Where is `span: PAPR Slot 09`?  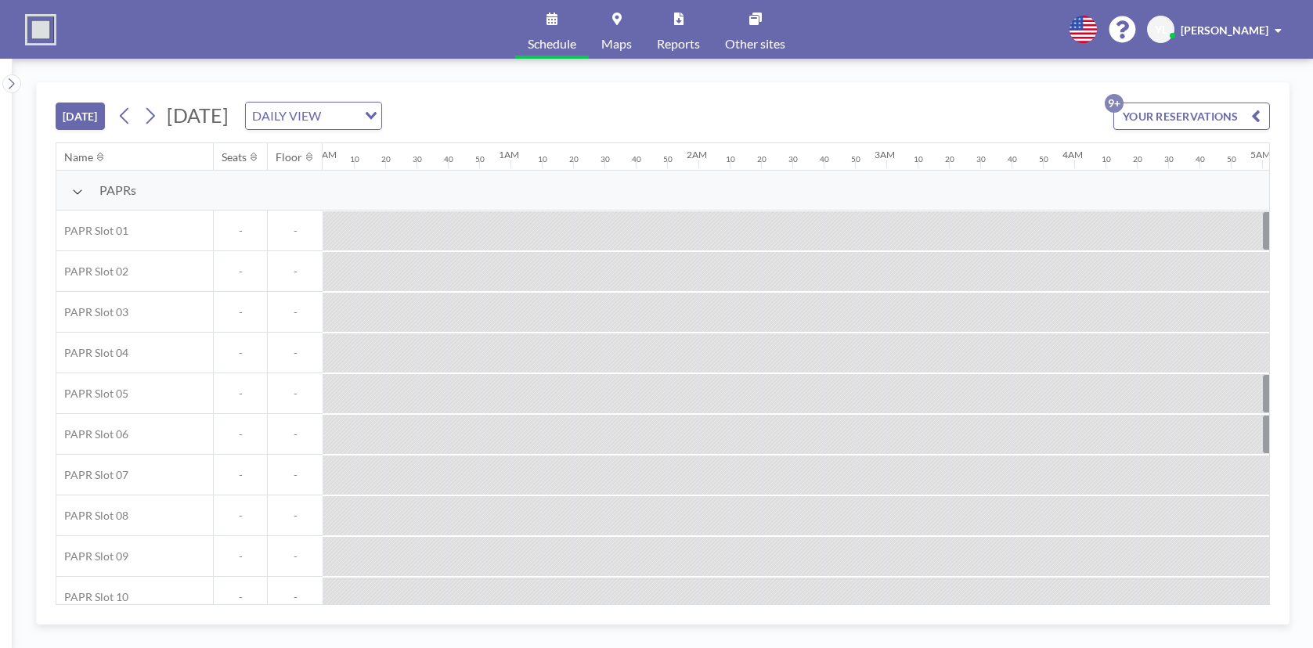 span: PAPR Slot 09 is located at coordinates (92, 557).